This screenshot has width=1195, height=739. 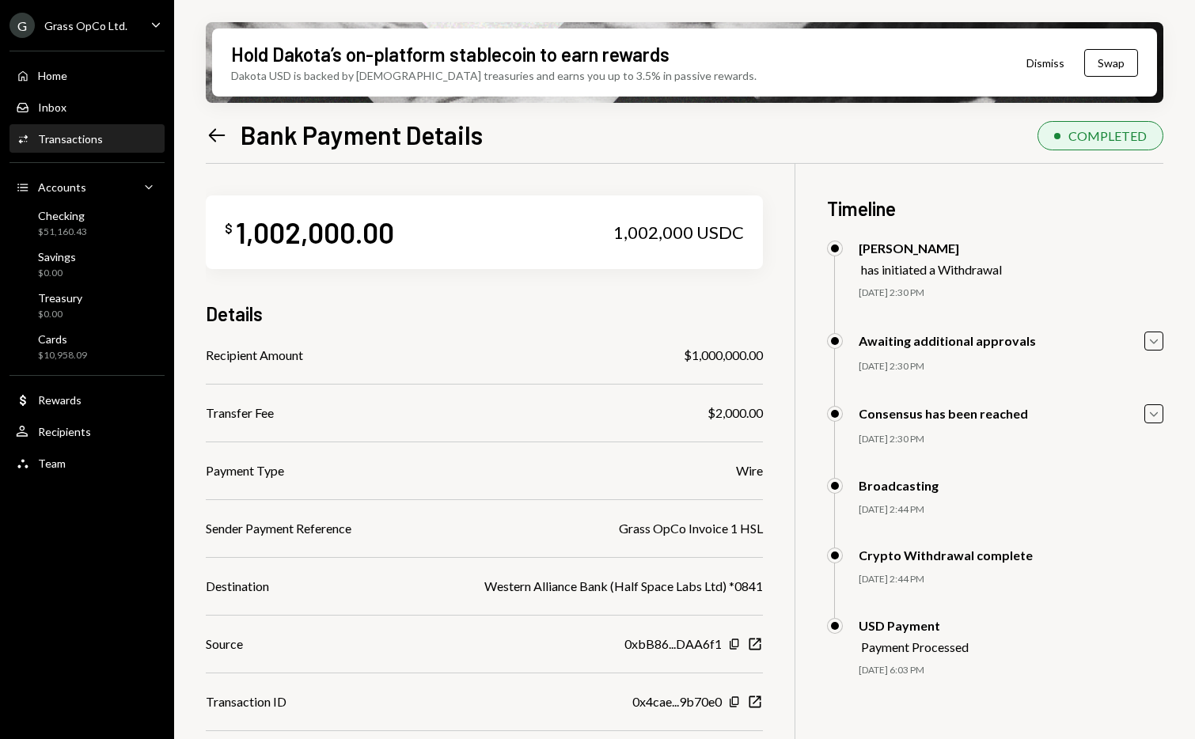 I want to click on div: USD Payment, so click(x=913, y=625).